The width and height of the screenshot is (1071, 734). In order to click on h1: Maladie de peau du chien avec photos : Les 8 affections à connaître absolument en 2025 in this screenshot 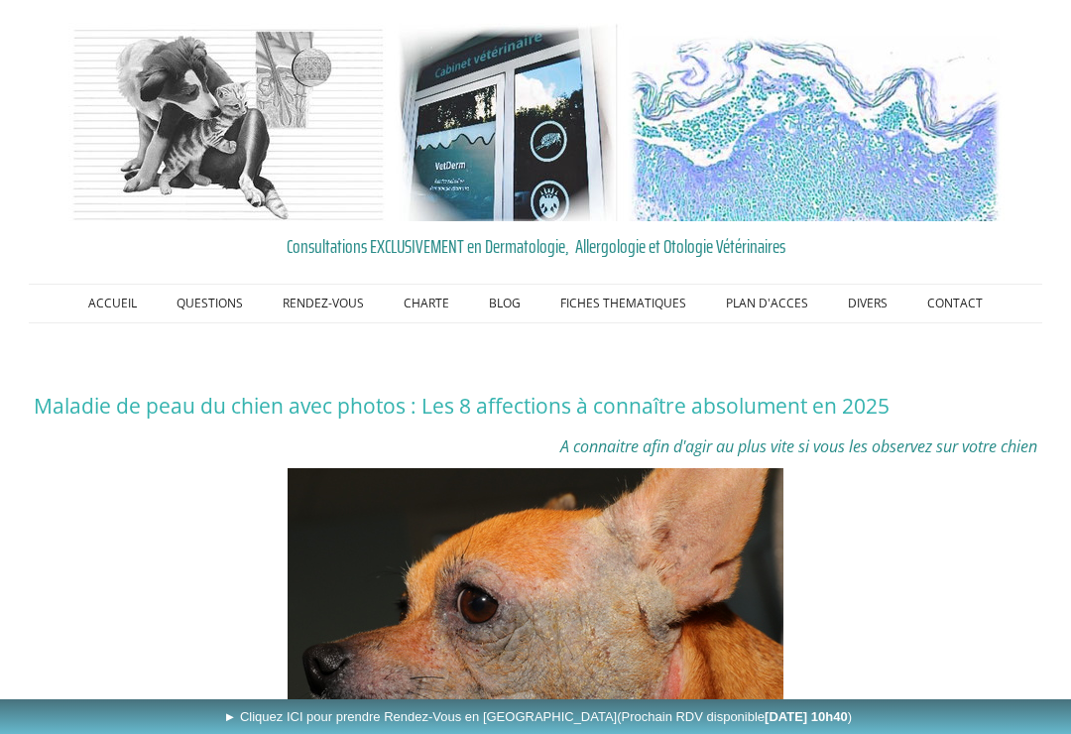, I will do `click(535, 406)`.